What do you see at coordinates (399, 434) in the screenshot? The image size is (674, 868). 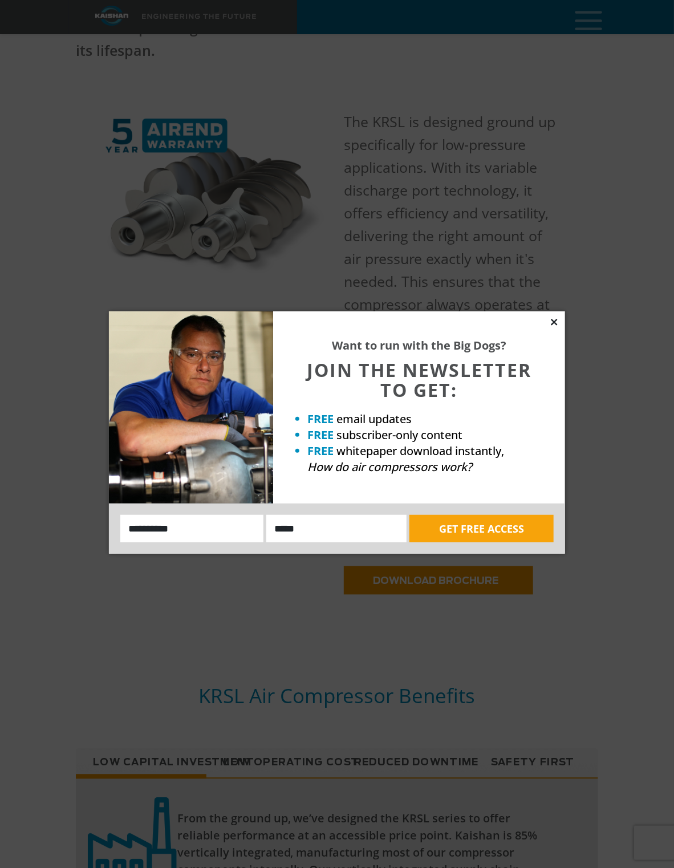 I see `span: subscriber-only content` at bounding box center [399, 434].